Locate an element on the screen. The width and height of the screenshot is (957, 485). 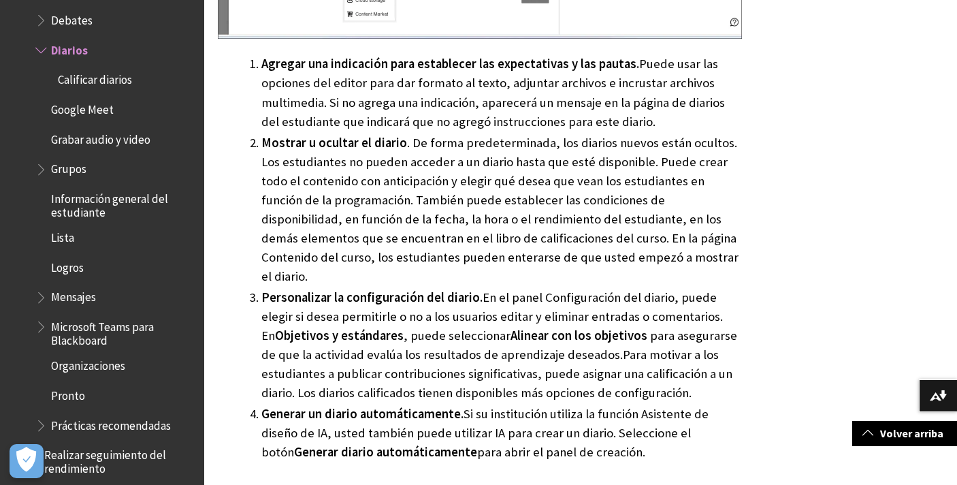
span: Diarios is located at coordinates (69, 48).